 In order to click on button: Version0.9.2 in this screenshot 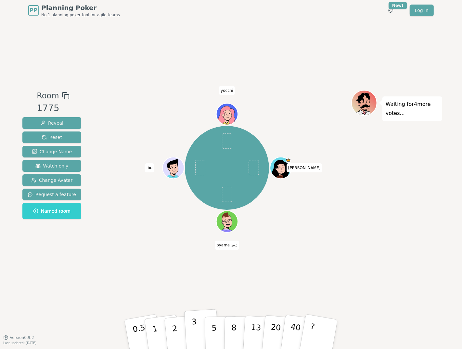, I will do `click(19, 338)`.